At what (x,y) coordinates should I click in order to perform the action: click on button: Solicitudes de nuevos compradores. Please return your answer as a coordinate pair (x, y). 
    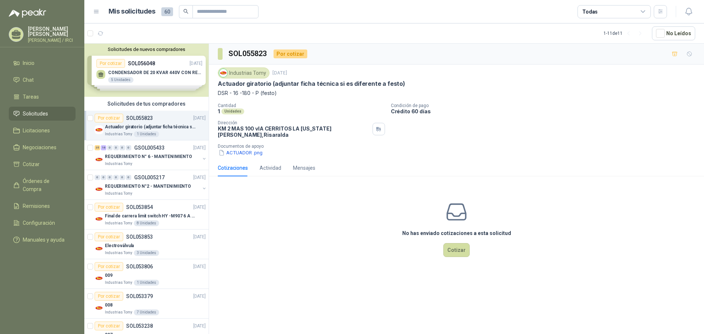
    Looking at the image, I should click on (146, 49).